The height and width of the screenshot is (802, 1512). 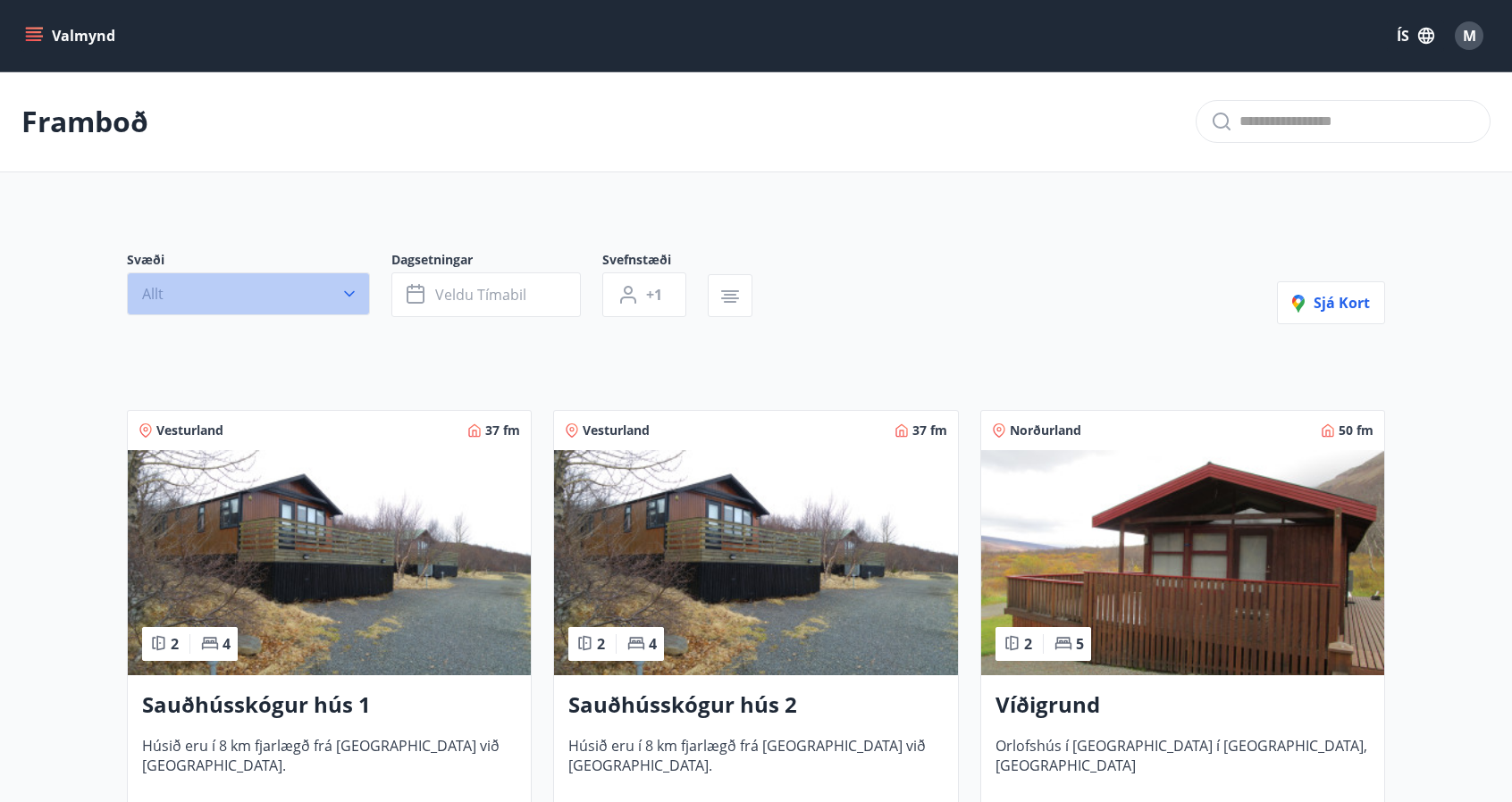 I want to click on h3: Víðigrund, so click(x=1182, y=706).